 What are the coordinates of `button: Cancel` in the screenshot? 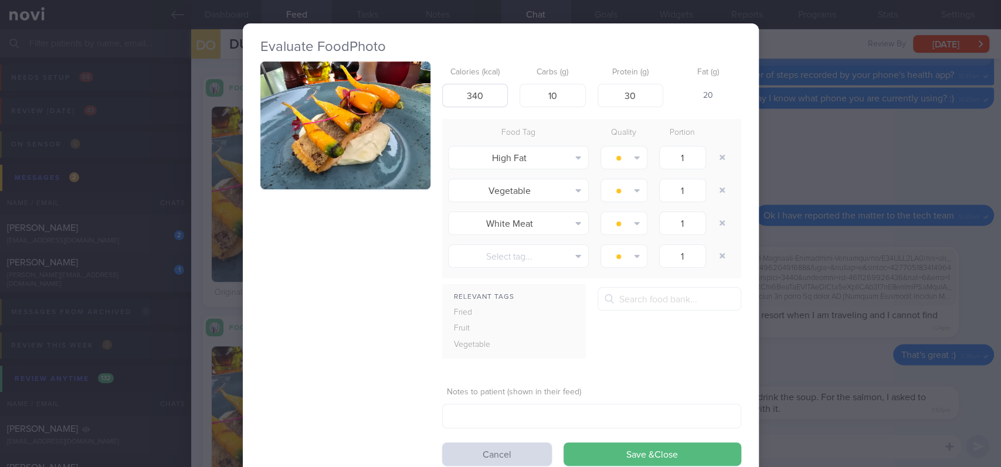 It's located at (497, 454).